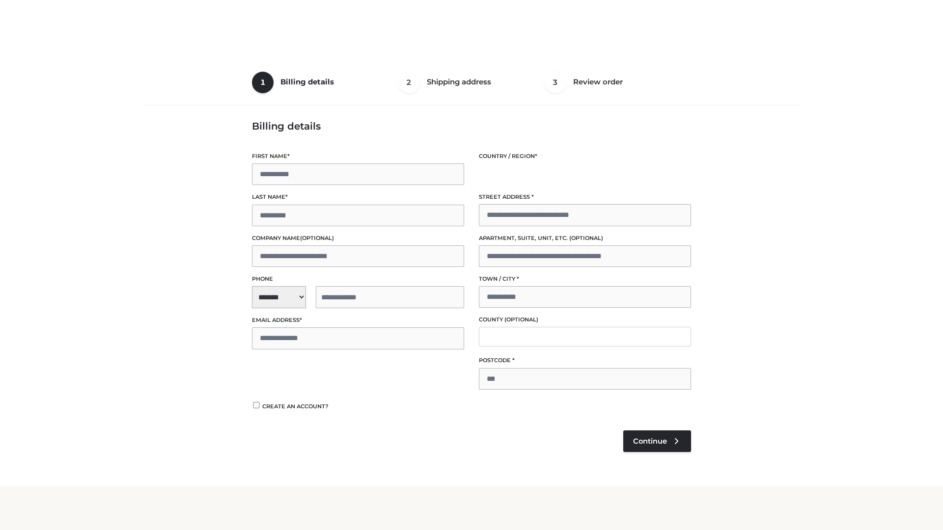 The width and height of the screenshot is (943, 530). Describe the element at coordinates (358, 279) in the screenshot. I see `label: Phone` at that location.